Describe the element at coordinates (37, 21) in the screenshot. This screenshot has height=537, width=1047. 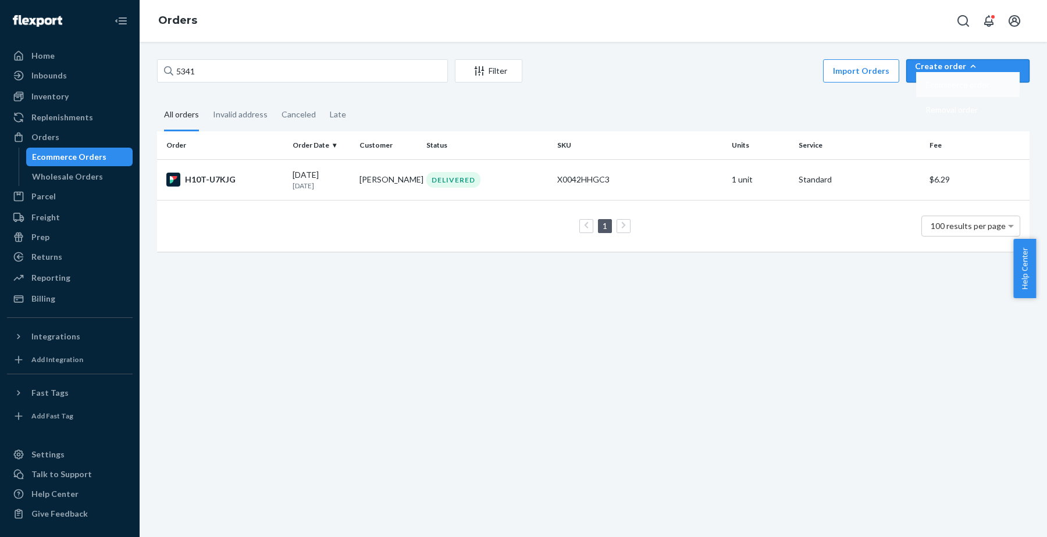
I see `img: Flexport logo` at that location.